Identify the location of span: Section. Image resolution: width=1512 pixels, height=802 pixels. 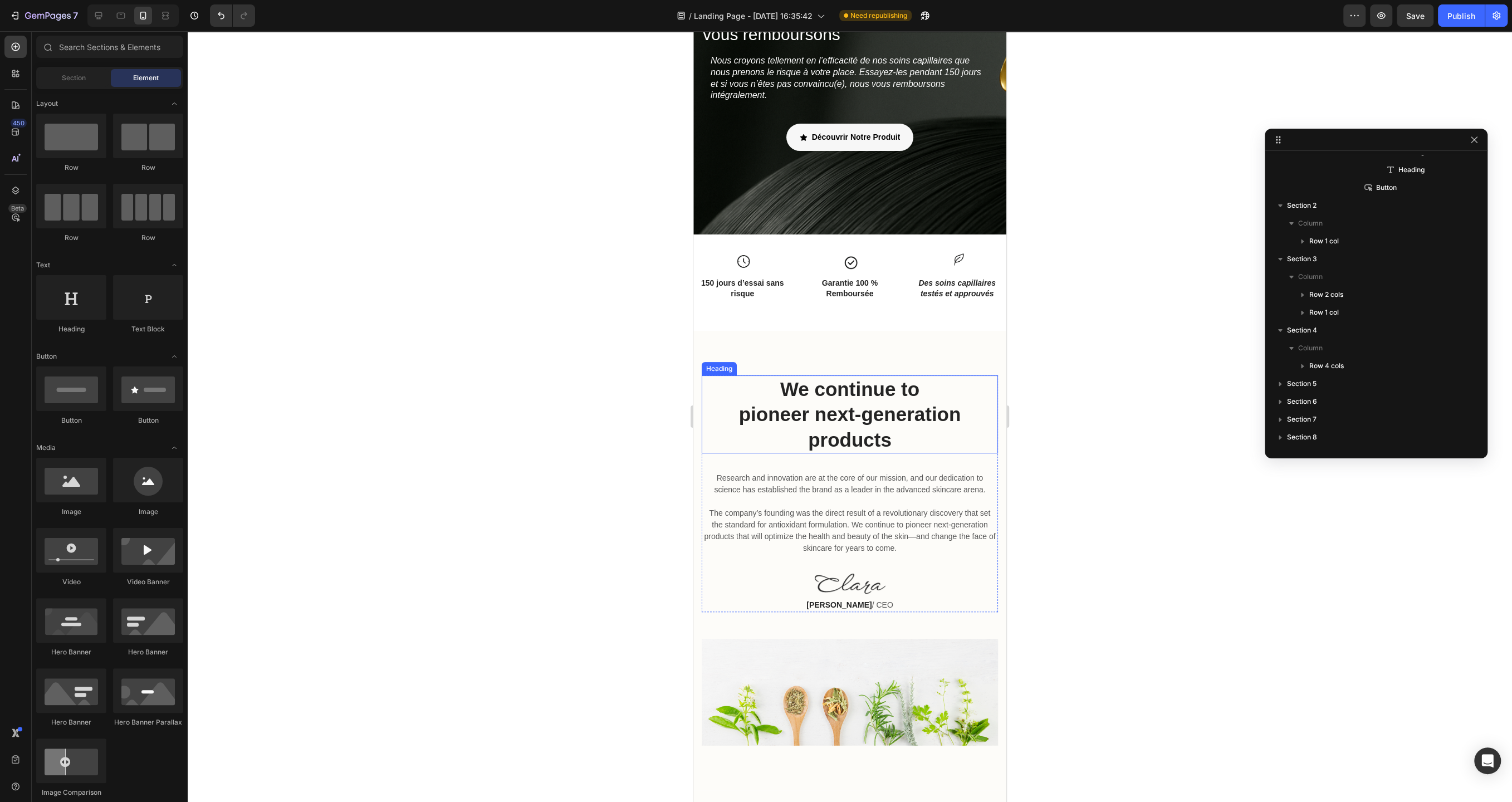
(74, 78).